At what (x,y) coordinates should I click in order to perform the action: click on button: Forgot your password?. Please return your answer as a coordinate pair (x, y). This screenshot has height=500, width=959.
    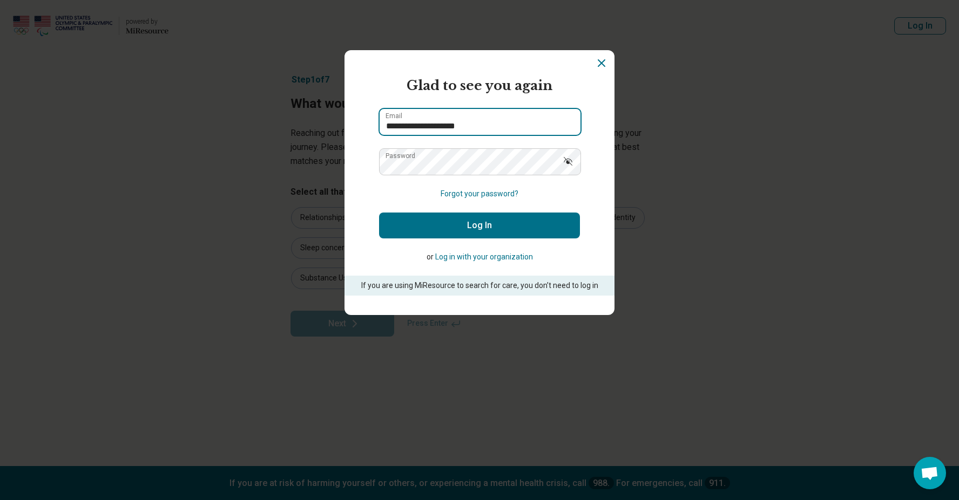
    Looking at the image, I should click on (479, 194).